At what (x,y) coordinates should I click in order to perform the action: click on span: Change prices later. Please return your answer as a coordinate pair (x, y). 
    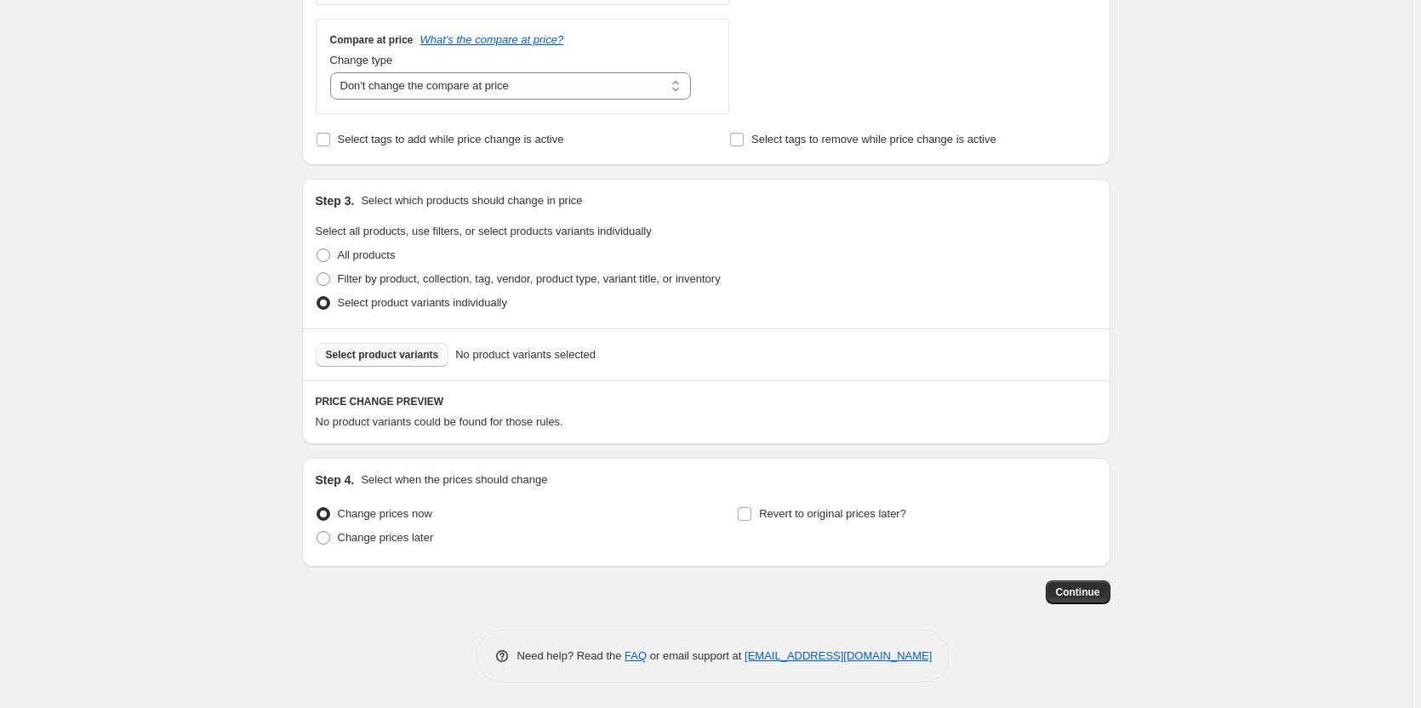
    Looking at the image, I should click on (386, 537).